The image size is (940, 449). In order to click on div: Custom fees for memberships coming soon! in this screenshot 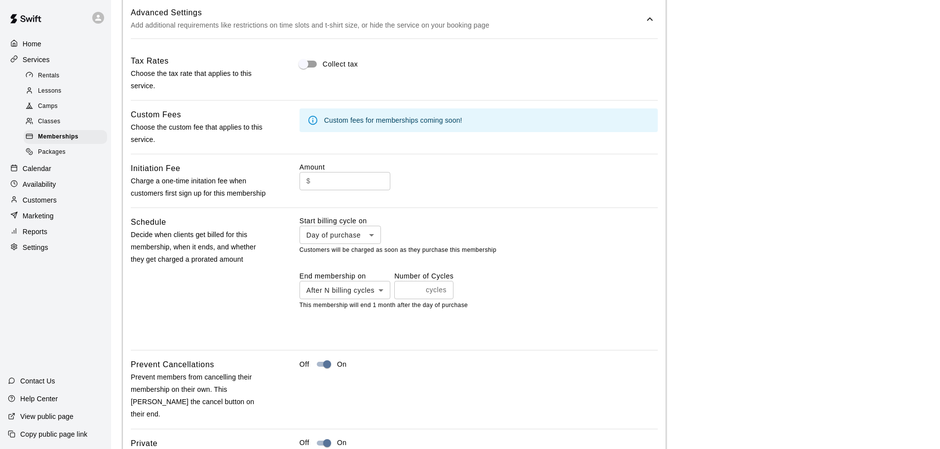, I will do `click(393, 120)`.